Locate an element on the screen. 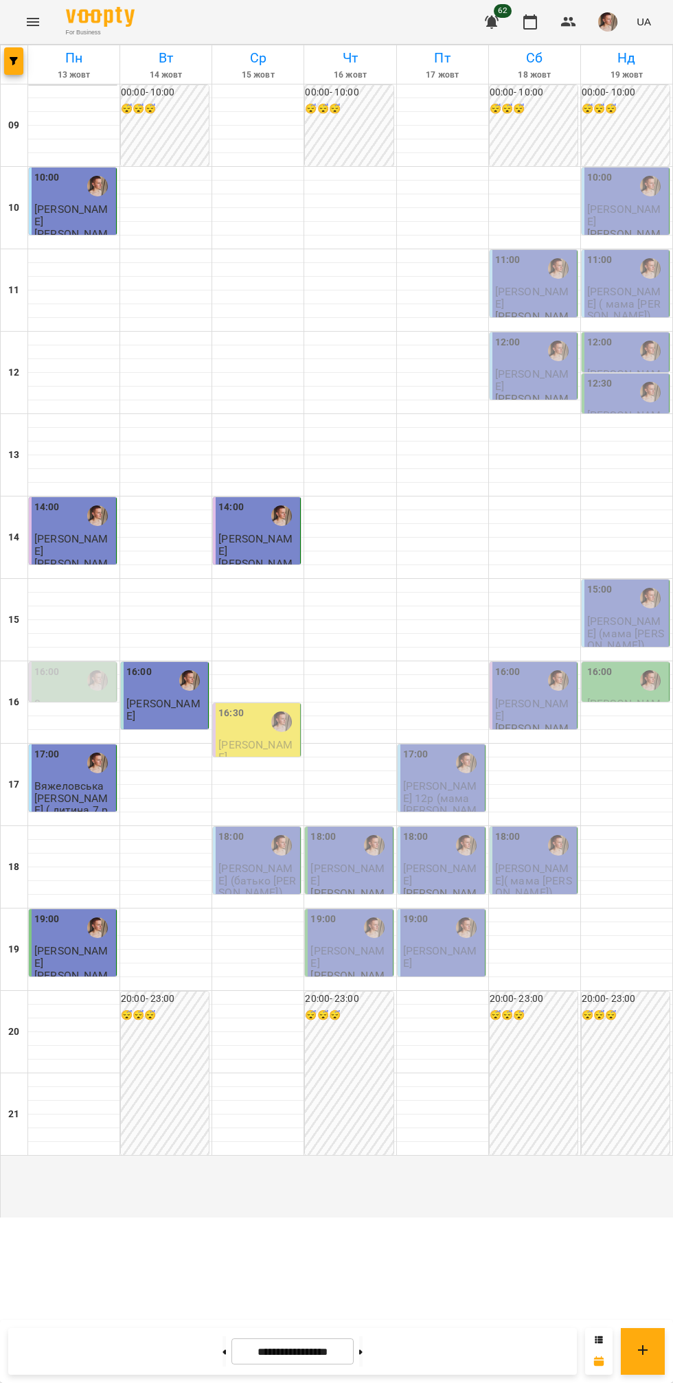  h6: 14 is located at coordinates (14, 538).